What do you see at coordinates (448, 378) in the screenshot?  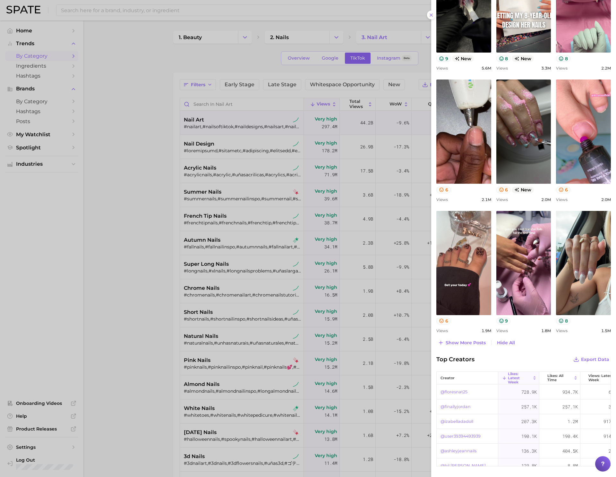 I see `span: creator` at bounding box center [448, 378].